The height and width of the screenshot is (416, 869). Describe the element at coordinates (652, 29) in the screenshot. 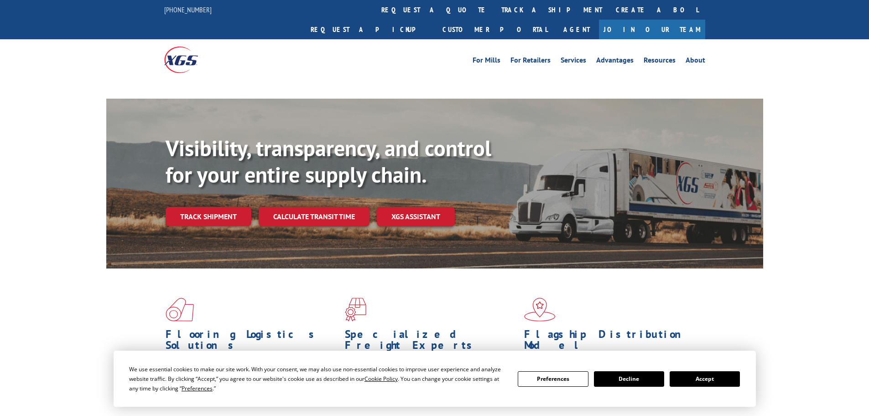

I see `a: Join Our Team` at that location.